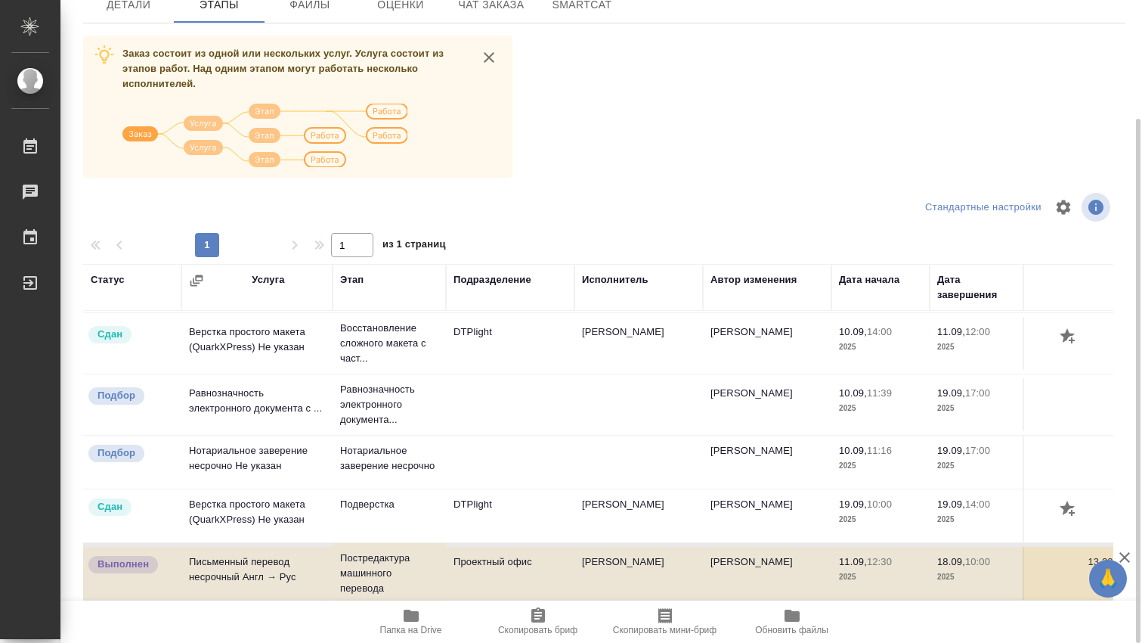 The width and height of the screenshot is (1142, 643). I want to click on p: Нотариальное заверение несрочно, so click(389, 458).